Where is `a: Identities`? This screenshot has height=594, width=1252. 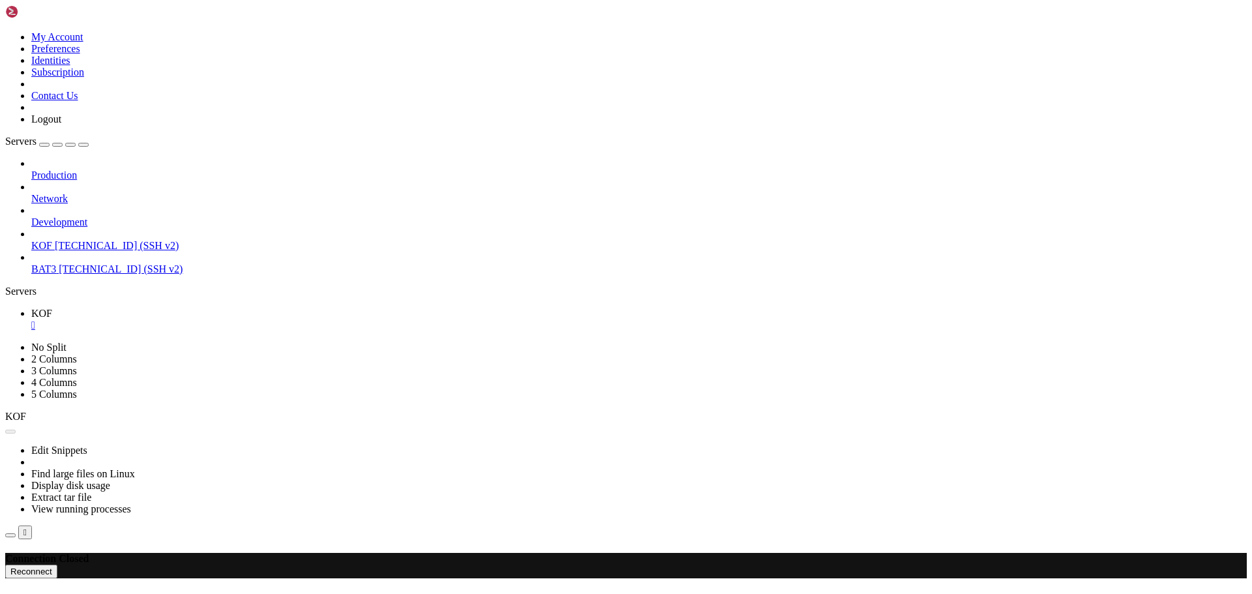
a: Identities is located at coordinates (51, 60).